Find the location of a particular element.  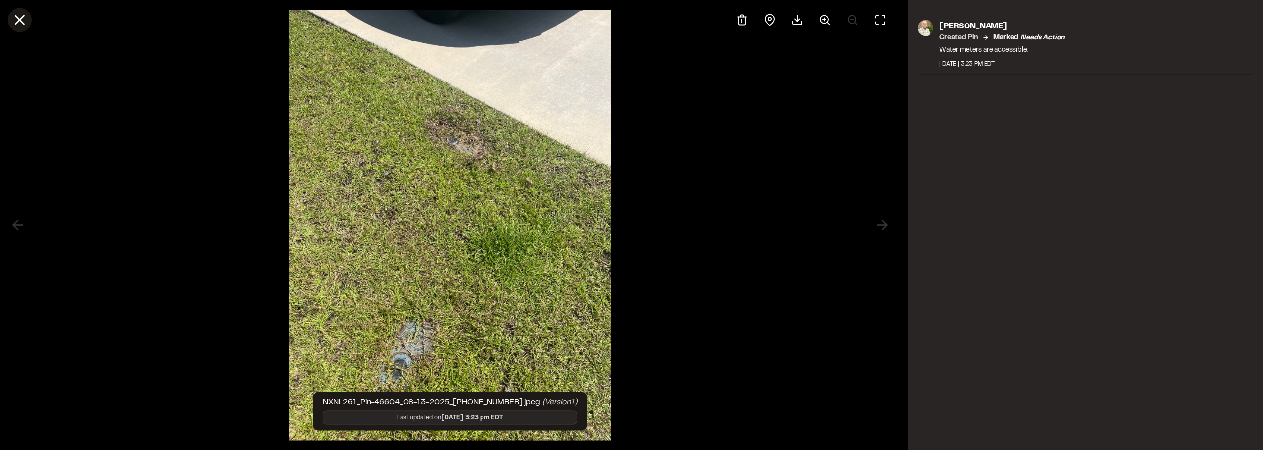

p: Created Pin is located at coordinates (959, 37).